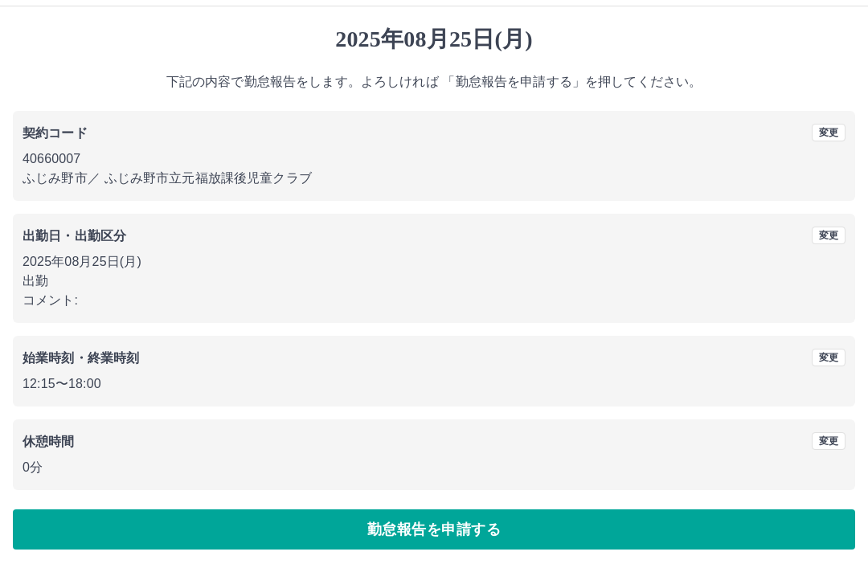 The image size is (868, 568). I want to click on b: 休憩時間, so click(48, 441).